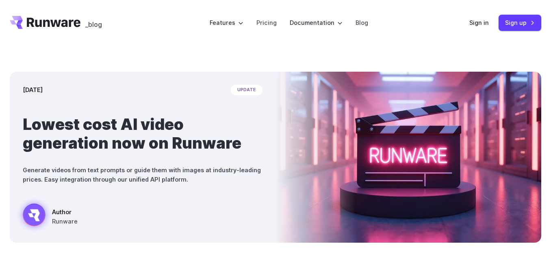 The image size is (551, 261). I want to click on img: Neon-lit movie clapperboard with the word 'RUNWARE' in a futuristic server room, so click(409, 157).